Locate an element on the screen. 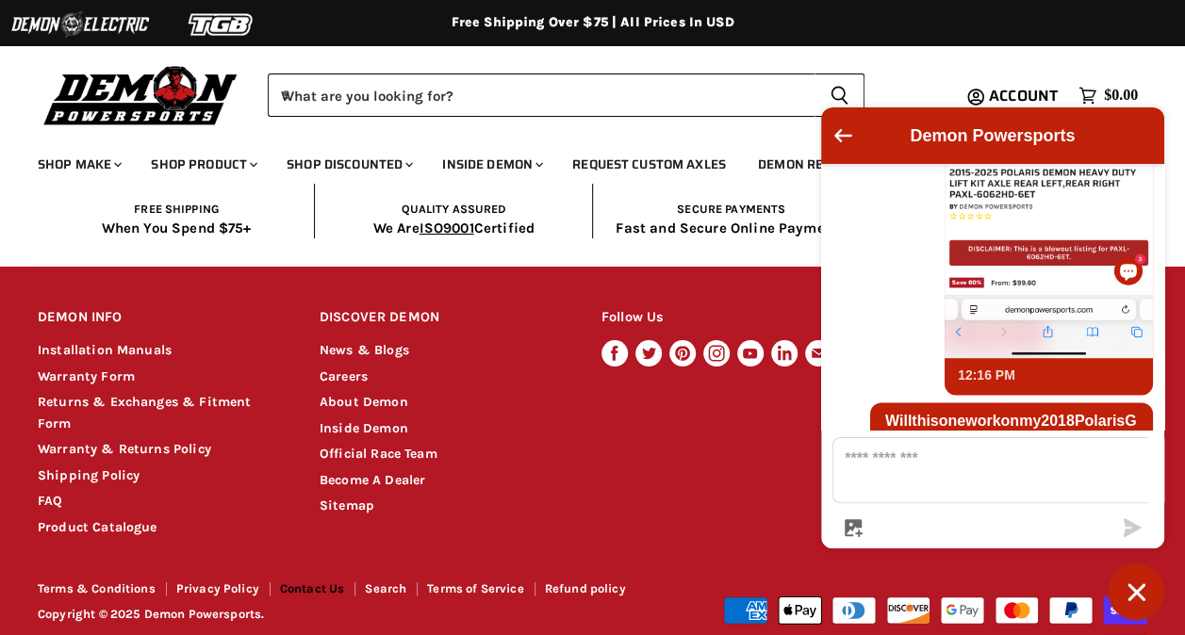  a: Official Race Team is located at coordinates (378, 453).